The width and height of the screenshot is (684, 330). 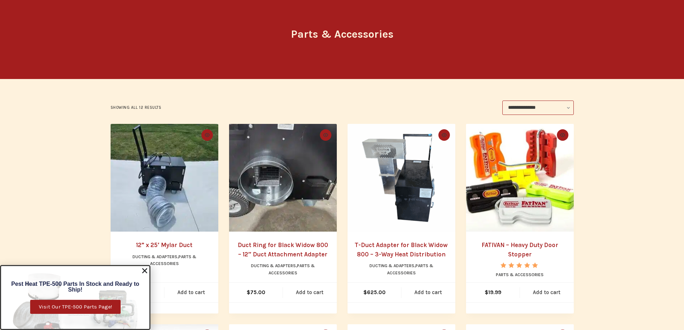 I want to click on div: Rated 5.00 out of 5, so click(x=520, y=265).